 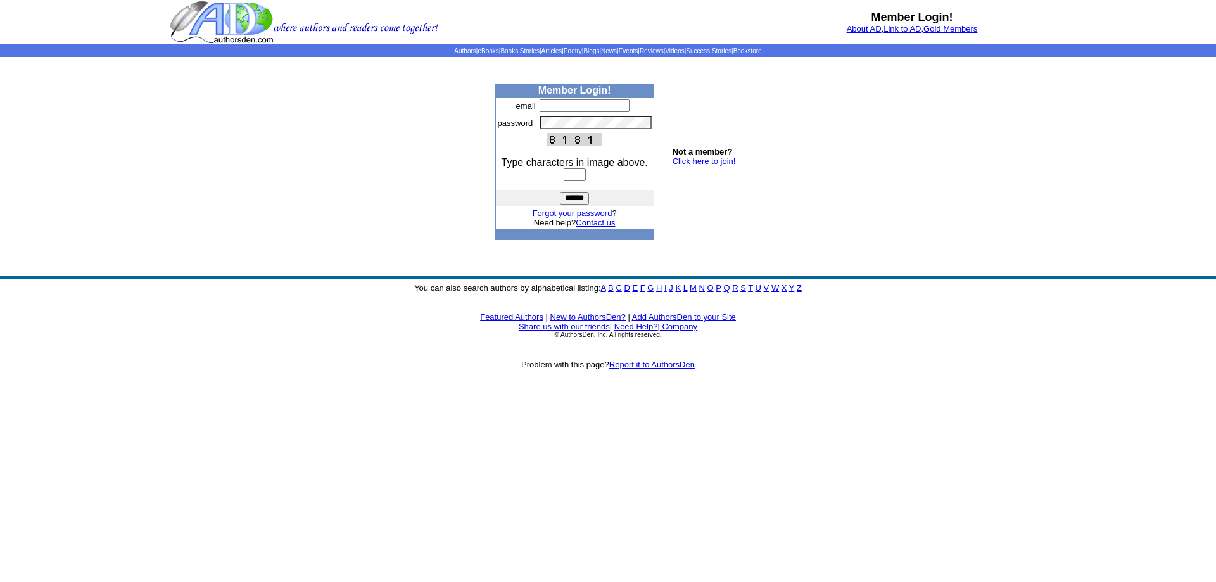 What do you see at coordinates (709, 51) in the screenshot?
I see `a: Success Stories` at bounding box center [709, 51].